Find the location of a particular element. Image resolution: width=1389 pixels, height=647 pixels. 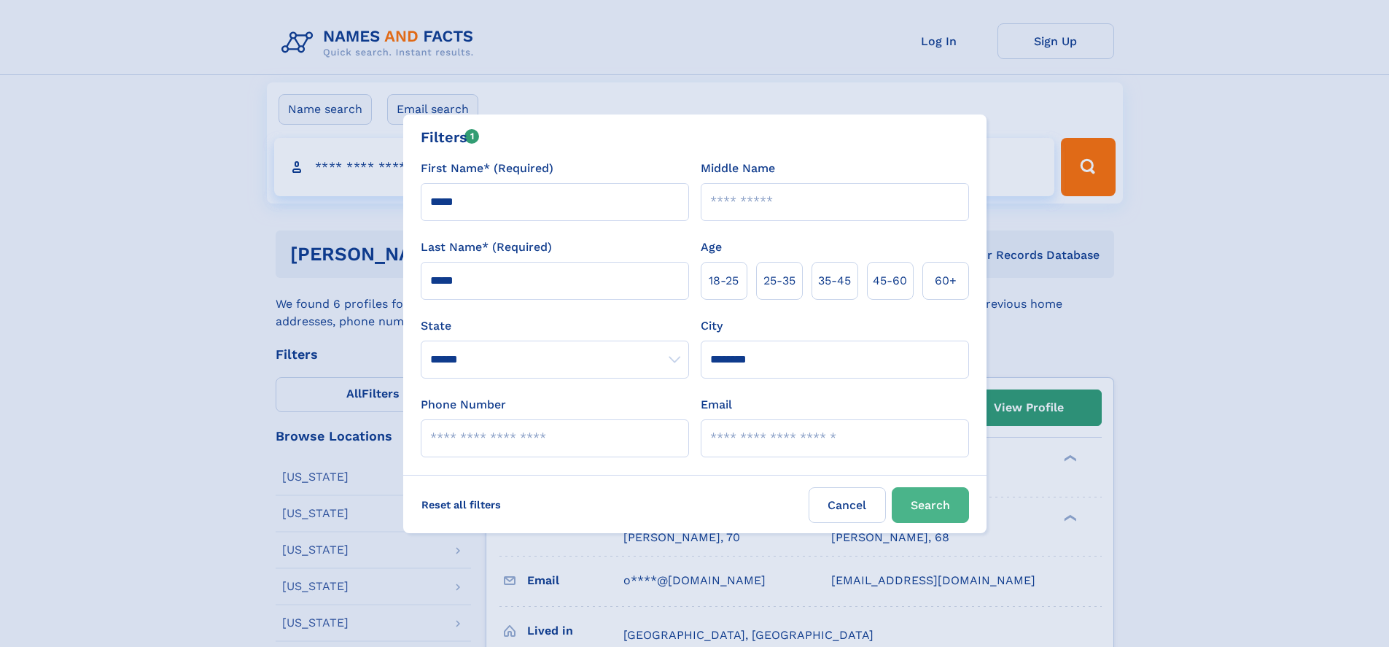

label: Cancel is located at coordinates (848, 505).